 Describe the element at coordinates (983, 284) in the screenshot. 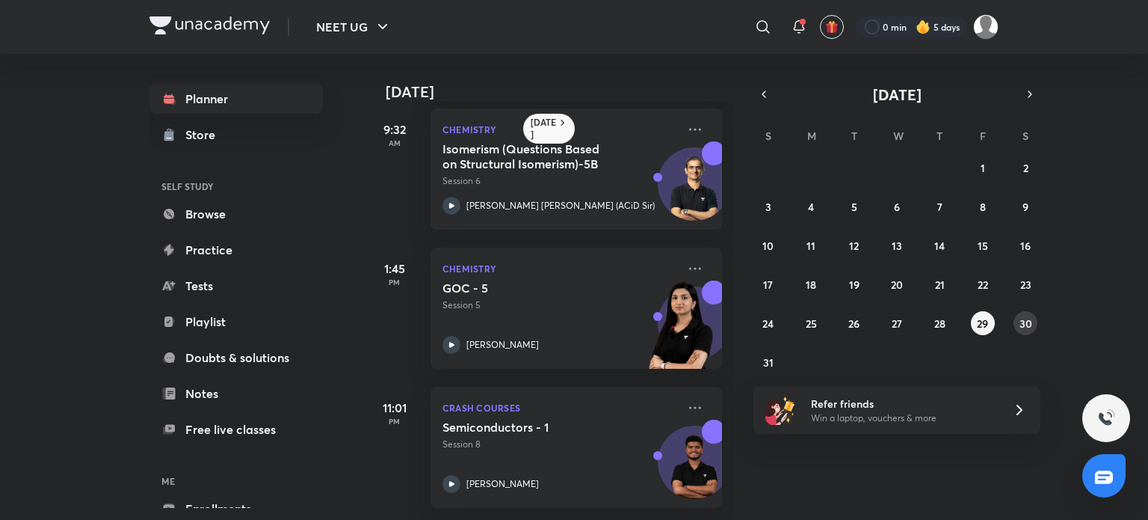

I see `abbr: August 22, 2025` at that location.